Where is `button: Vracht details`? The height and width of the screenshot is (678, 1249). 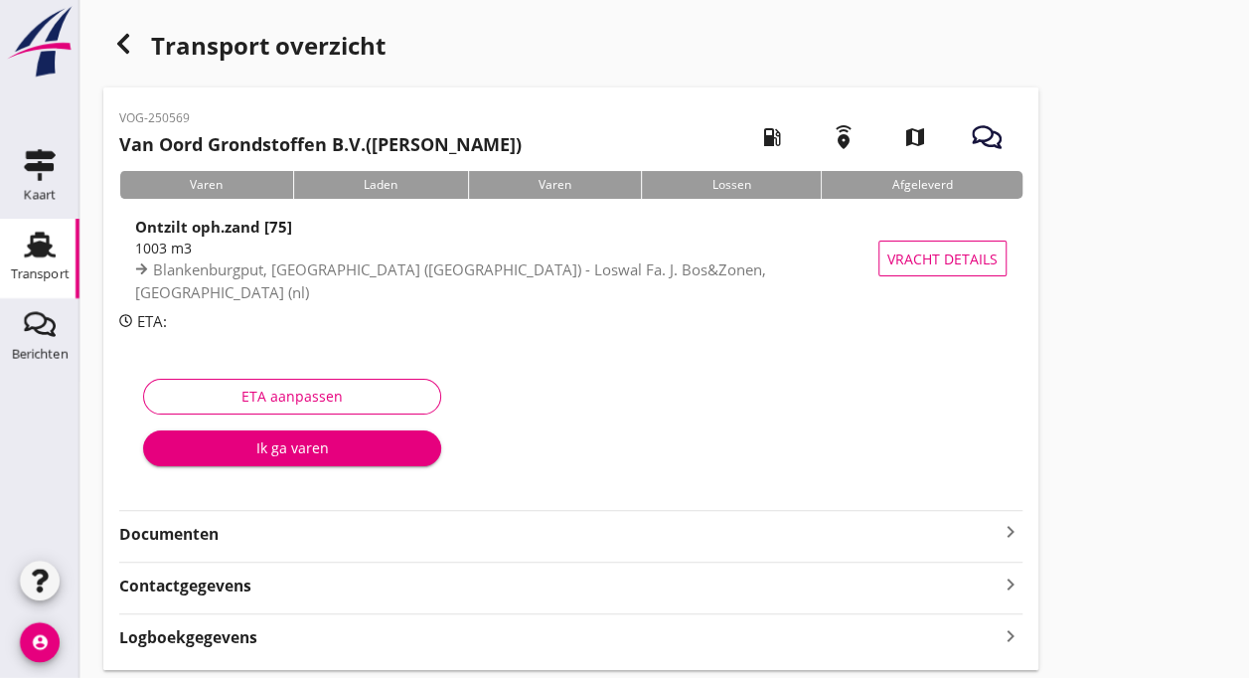 button: Vracht details is located at coordinates (942, 258).